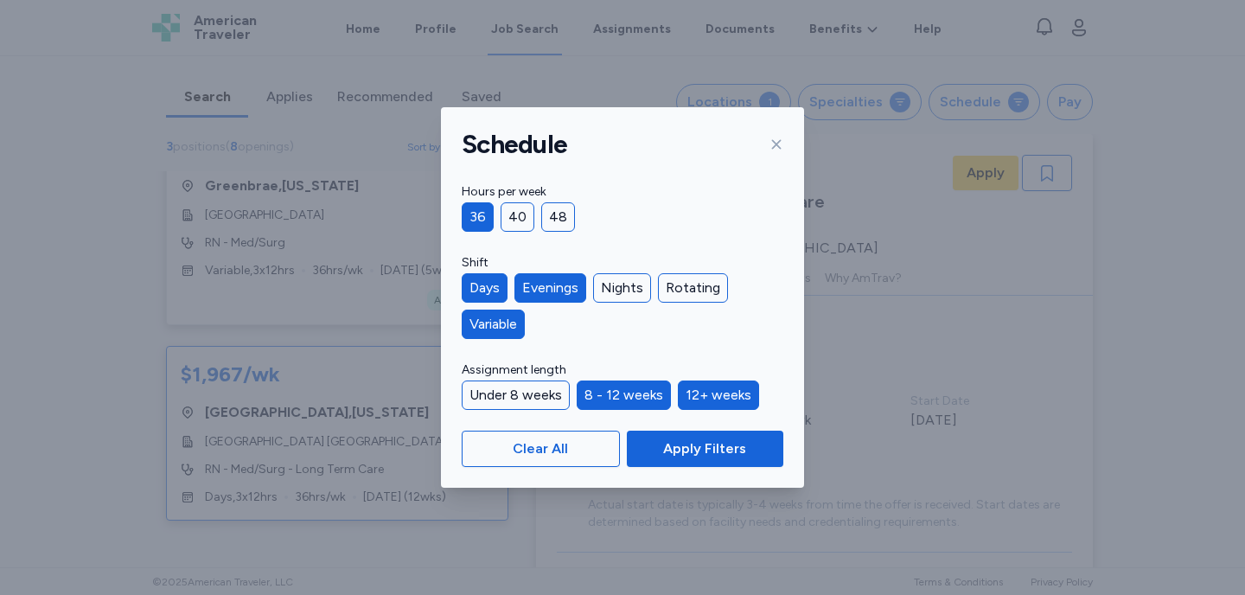 The image size is (1245, 595). What do you see at coordinates (550, 288) in the screenshot?
I see `div: Evenings` at bounding box center [550, 288].